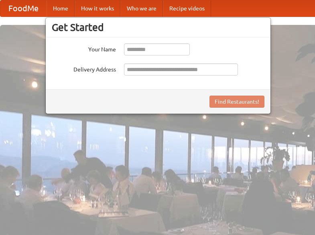 This screenshot has width=315, height=235. I want to click on a: FoodMe, so click(23, 8).